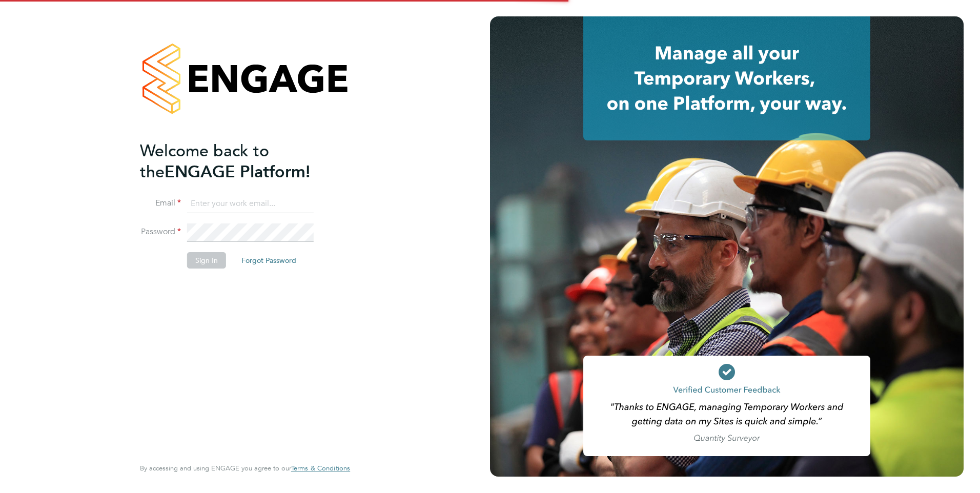 This screenshot has height=493, width=980. Describe the element at coordinates (269, 260) in the screenshot. I see `button: Forgot Password` at that location.